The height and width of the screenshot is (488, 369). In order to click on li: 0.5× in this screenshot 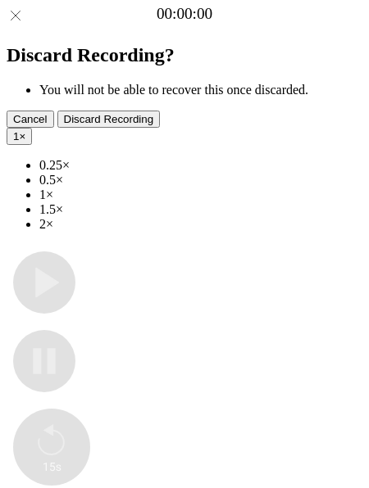, I will do `click(201, 180)`.